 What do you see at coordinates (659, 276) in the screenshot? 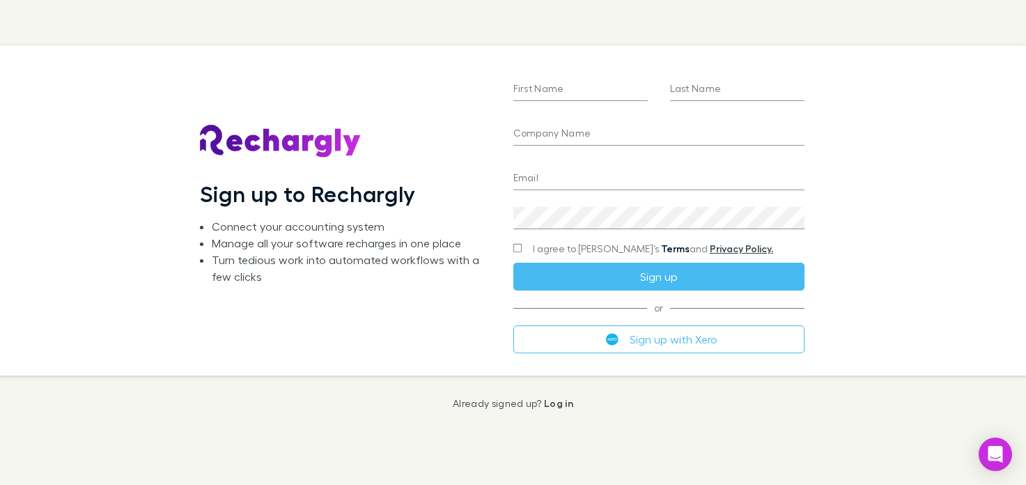
I see `button: Sign up` at bounding box center [659, 276].